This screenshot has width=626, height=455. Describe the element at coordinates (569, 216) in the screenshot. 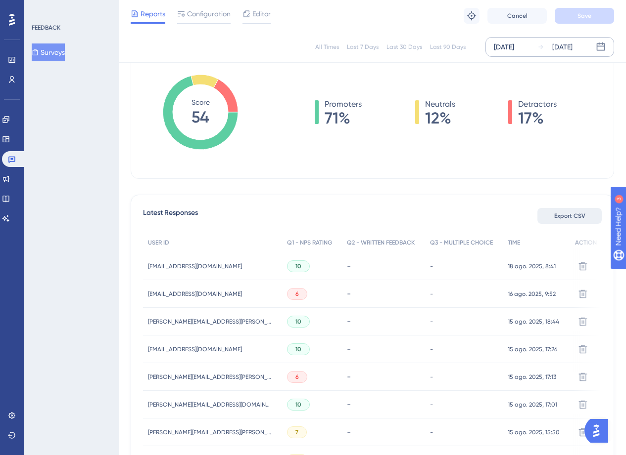

I see `span: Export CSV` at that location.